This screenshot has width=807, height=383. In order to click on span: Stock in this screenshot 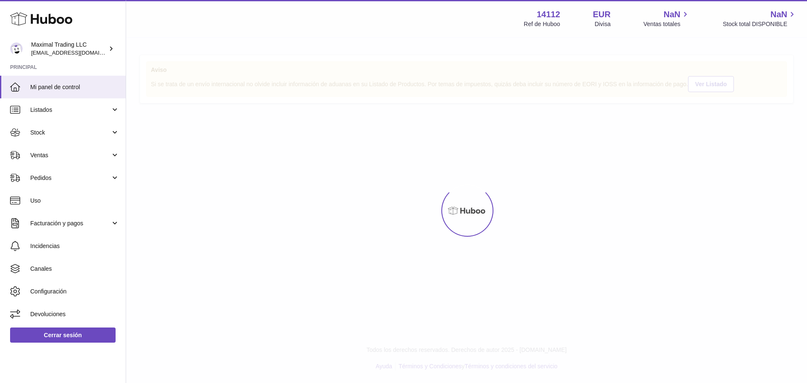, I will do `click(70, 132)`.